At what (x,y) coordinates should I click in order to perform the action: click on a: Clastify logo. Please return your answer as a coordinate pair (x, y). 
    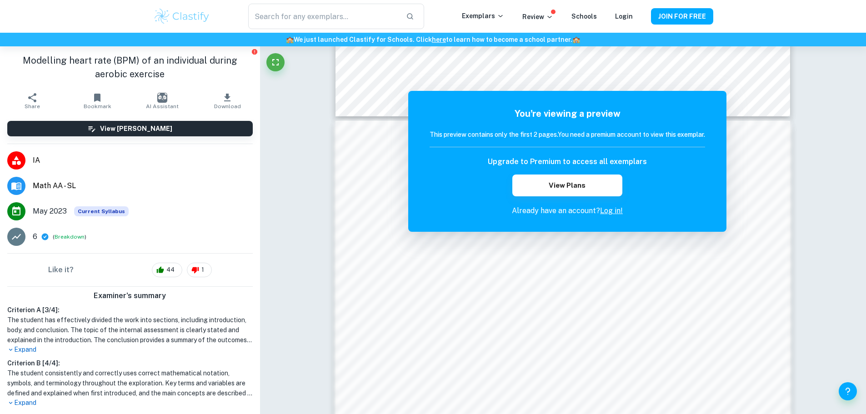
    Looking at the image, I should click on (182, 16).